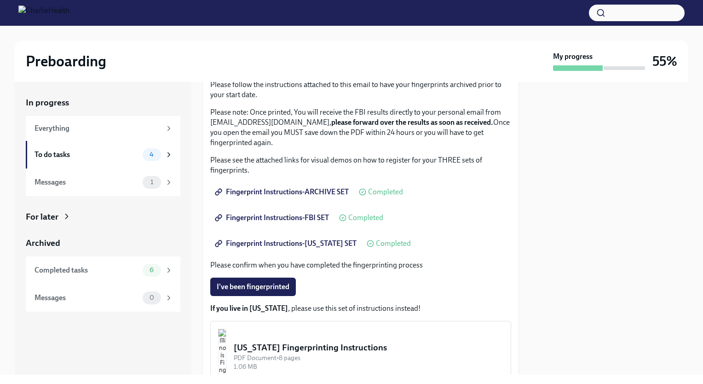 The height and width of the screenshot is (384, 703). What do you see at coordinates (361, 90) in the screenshot?
I see `p: Please follow the instructions attached to this email to have your fingerprints archived prior to...` at bounding box center [361, 90].